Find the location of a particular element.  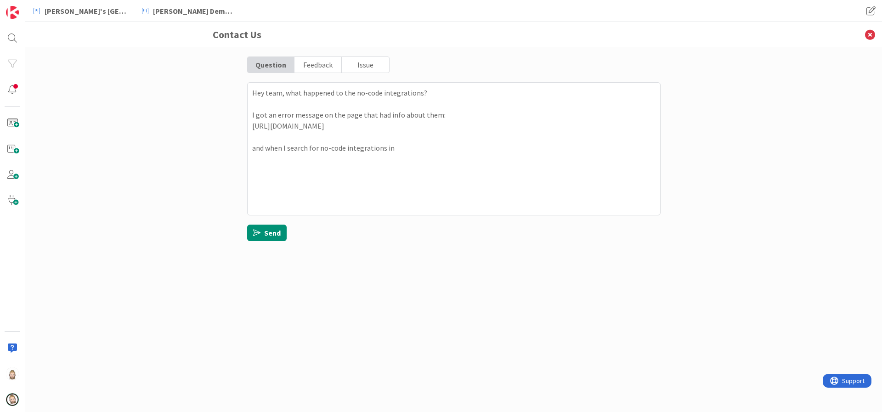

div: Issue is located at coordinates (365, 65).